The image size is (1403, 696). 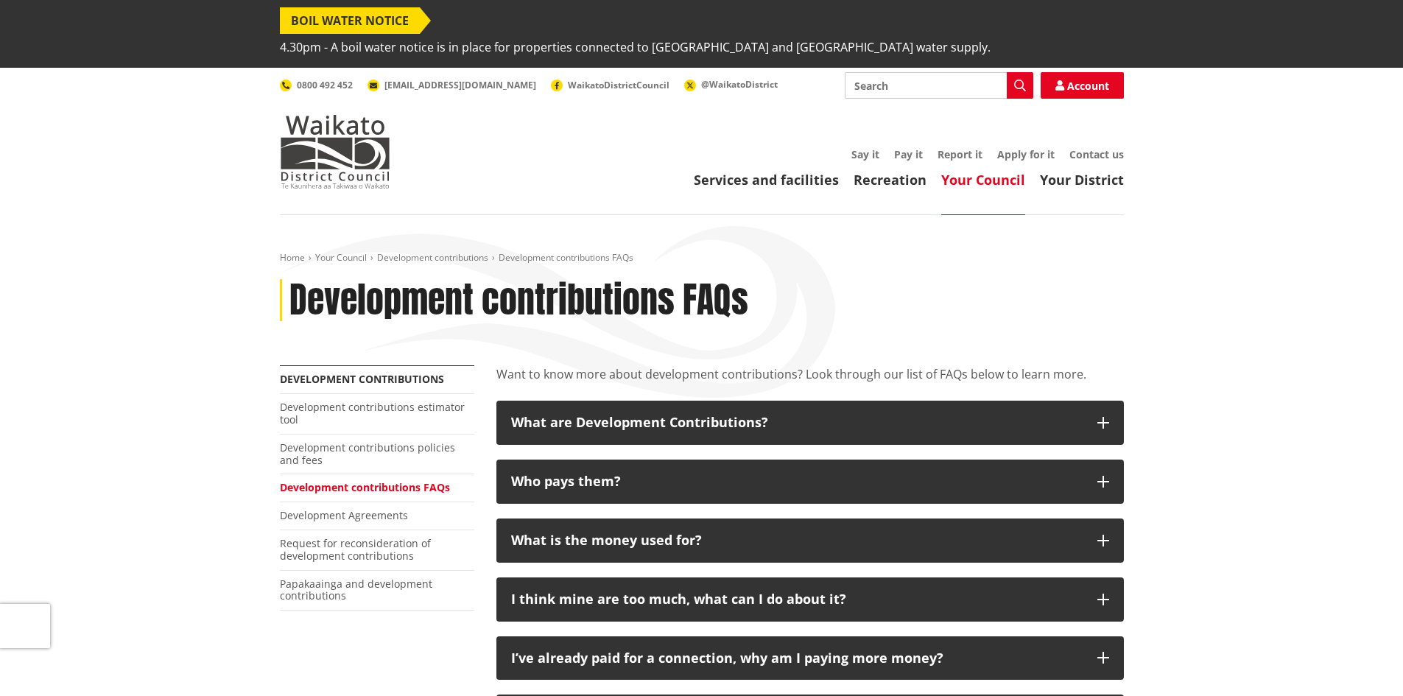 I want to click on a: Request for reconsideration of development contributions, so click(x=355, y=549).